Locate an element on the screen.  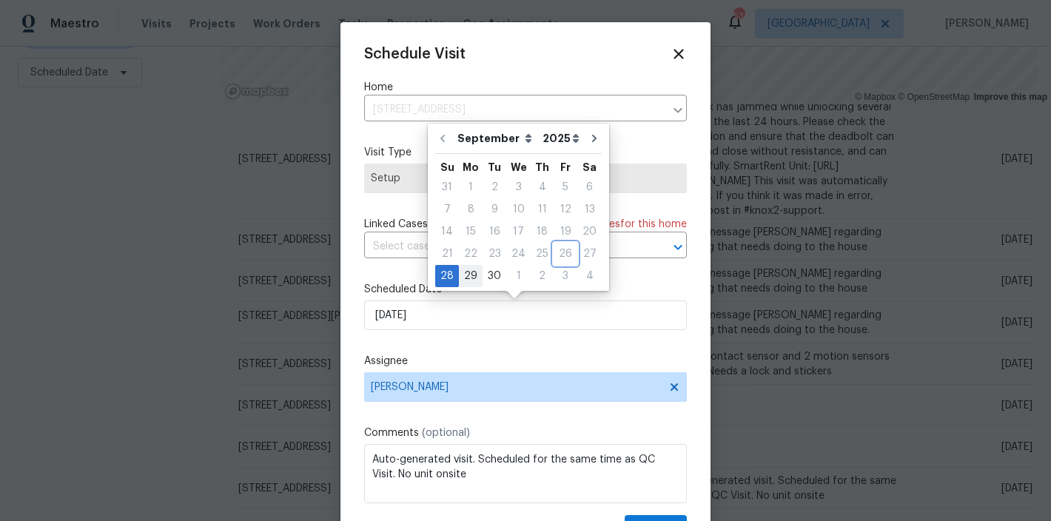
select: Month is located at coordinates (496, 138).